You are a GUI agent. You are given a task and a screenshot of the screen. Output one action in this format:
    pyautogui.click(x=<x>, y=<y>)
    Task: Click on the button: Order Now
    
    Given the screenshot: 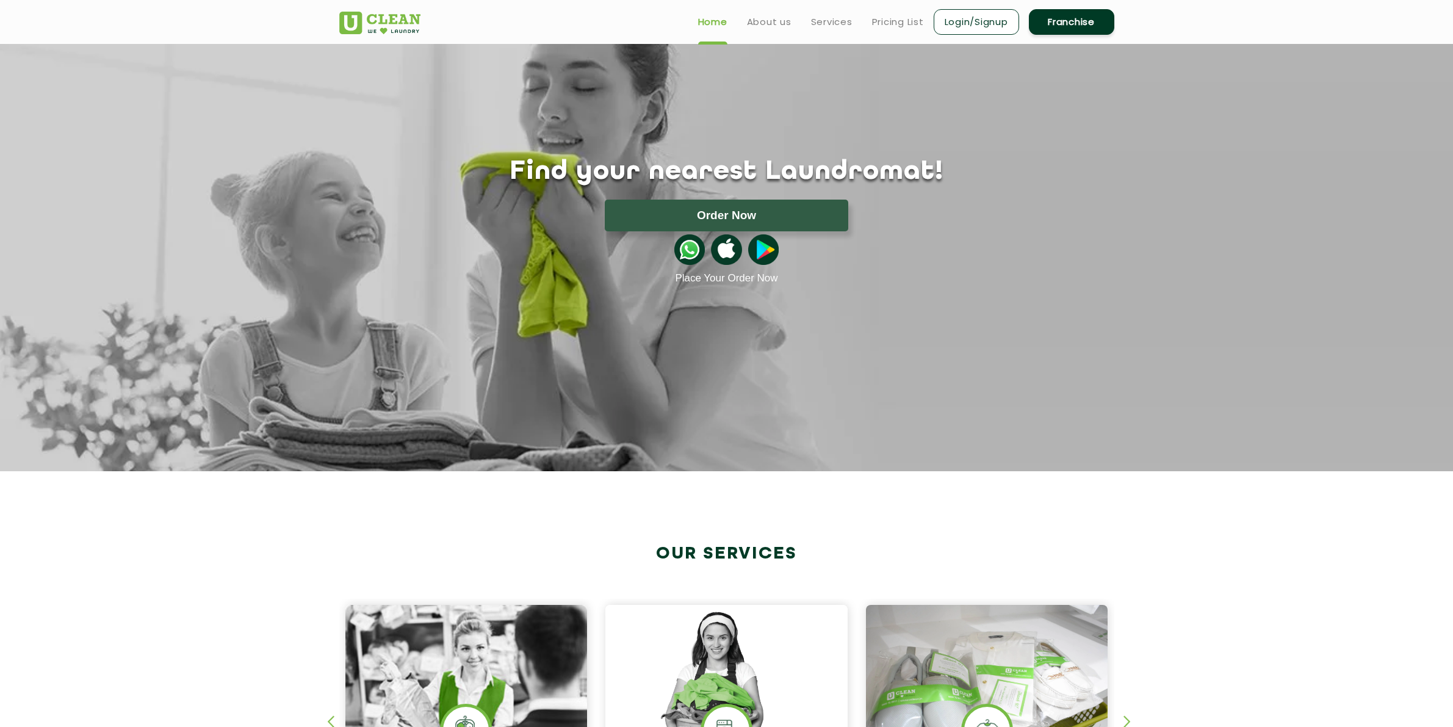 What is the action you would take?
    pyautogui.click(x=726, y=215)
    